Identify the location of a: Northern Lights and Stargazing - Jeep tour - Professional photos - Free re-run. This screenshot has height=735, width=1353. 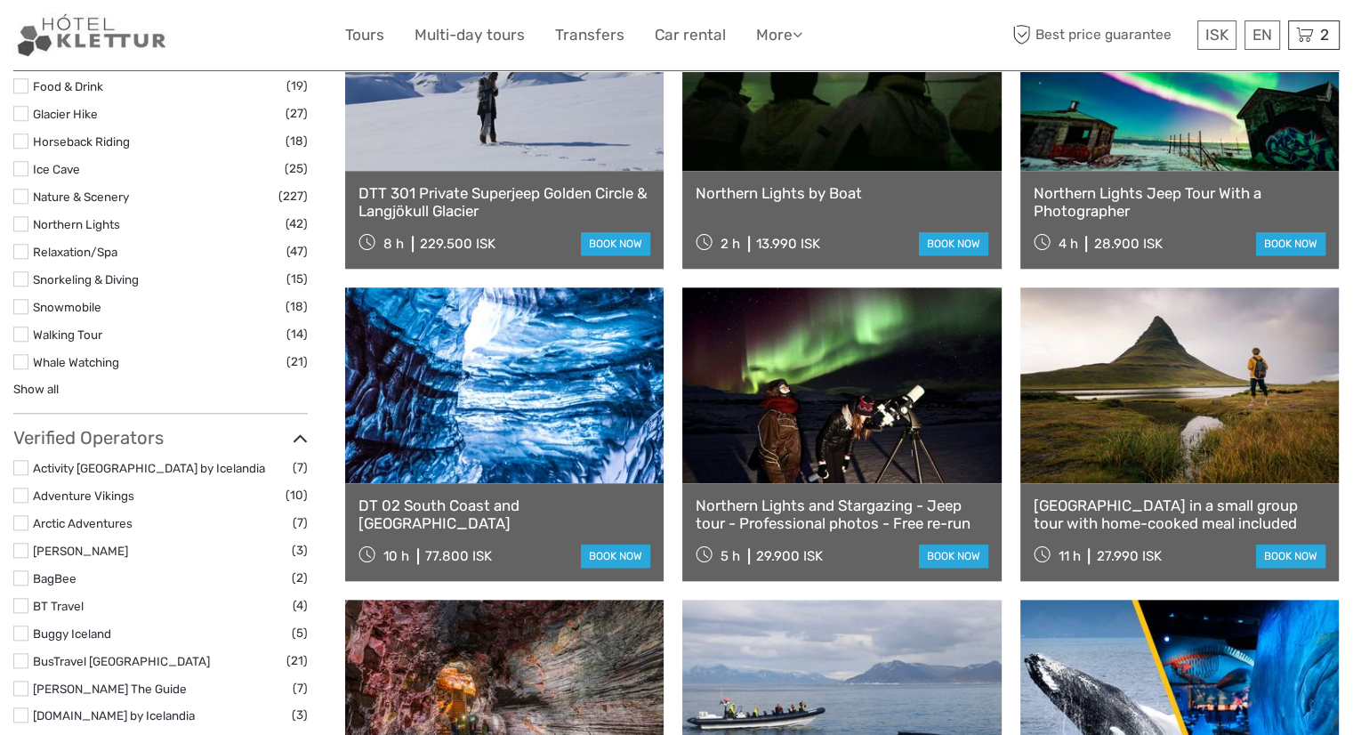
(841, 514).